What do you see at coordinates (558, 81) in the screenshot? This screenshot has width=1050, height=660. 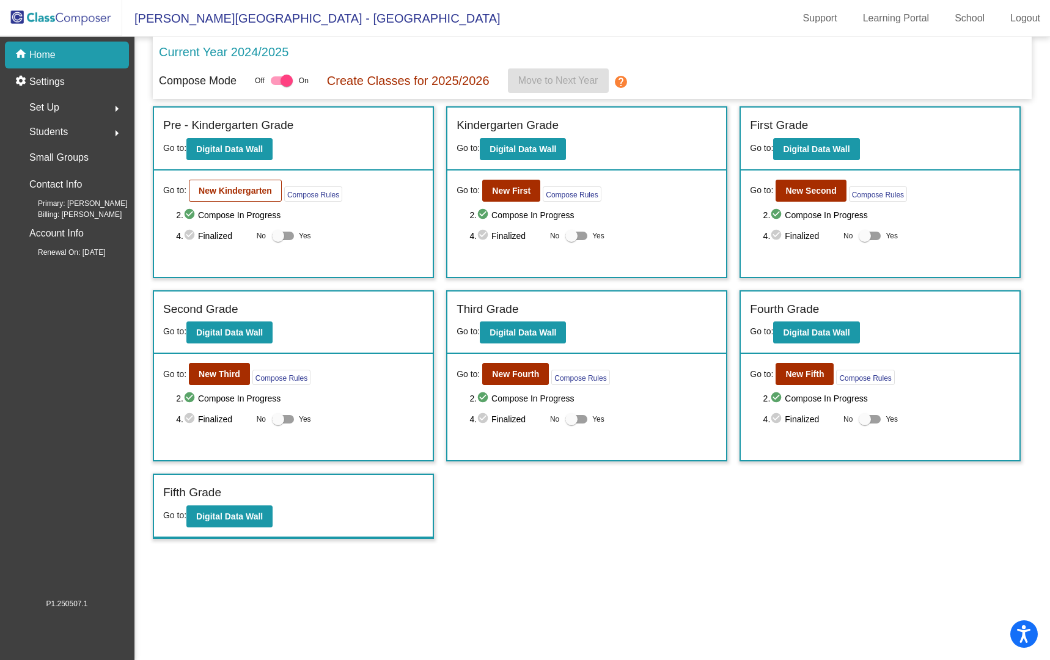 I see `button: Move to Next Year` at bounding box center [558, 81].